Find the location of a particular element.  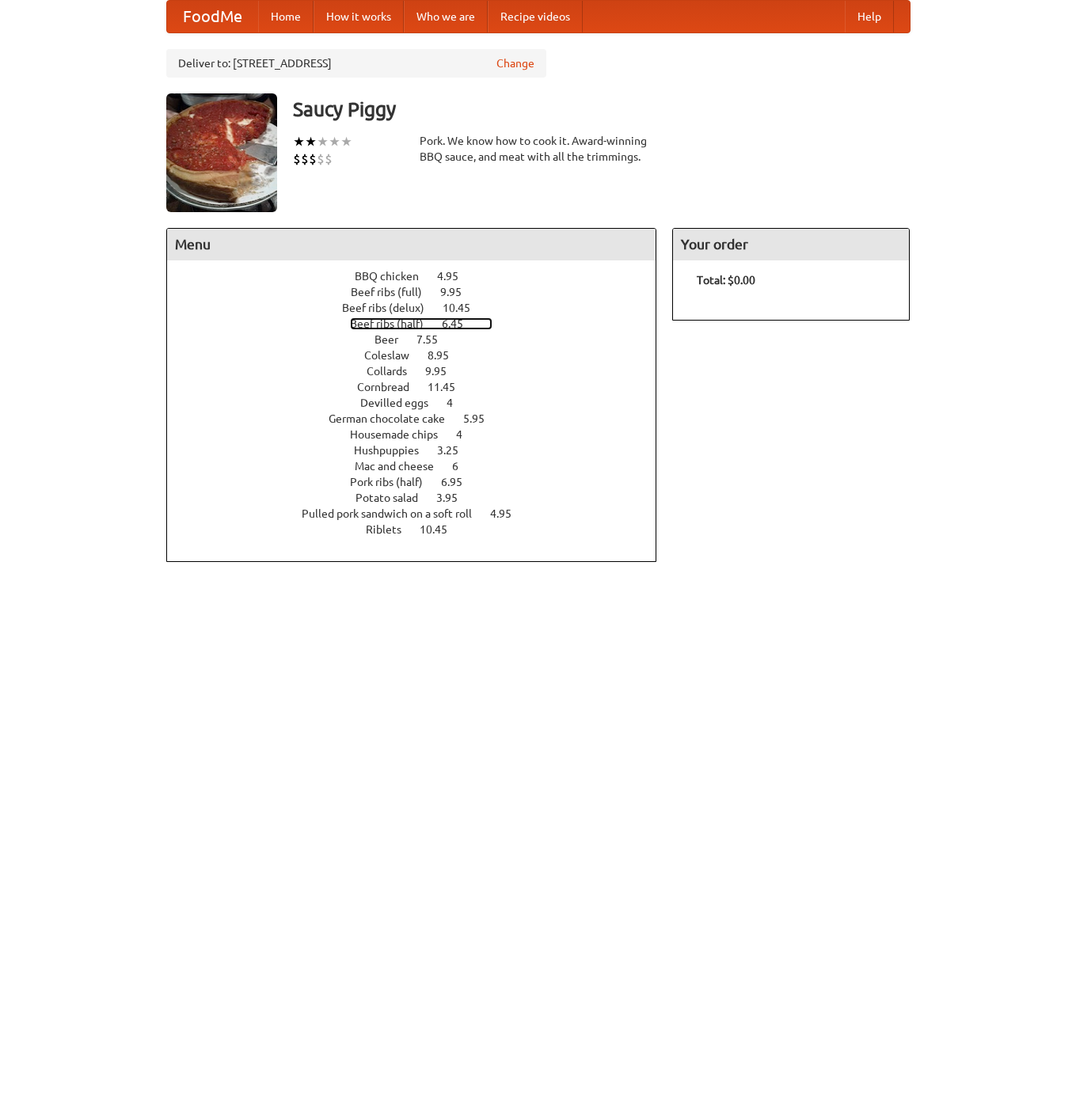

a: Coleslaw 8.95 is located at coordinates (421, 356).